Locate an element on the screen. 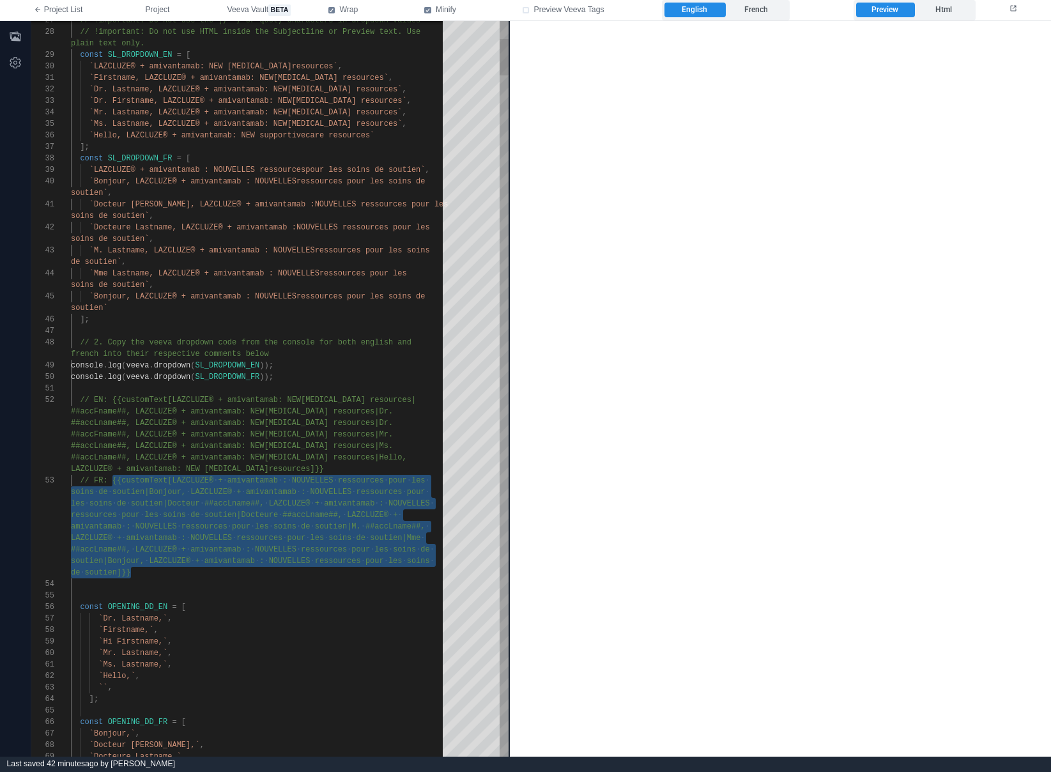 This screenshot has width=1051, height=772. span: beta is located at coordinates (279, 10).